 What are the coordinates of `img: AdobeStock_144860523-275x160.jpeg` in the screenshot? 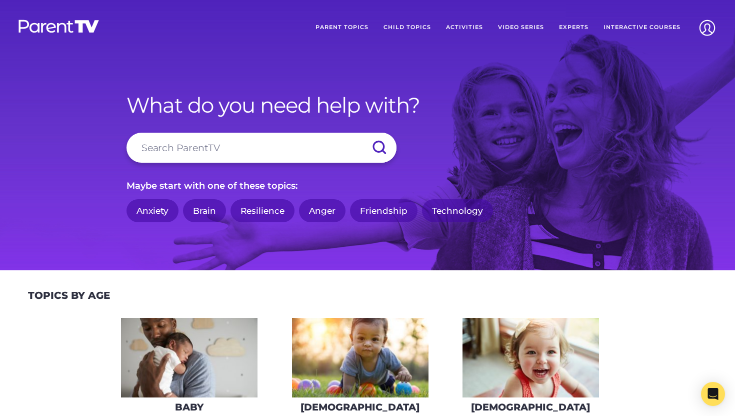 It's located at (189, 357).